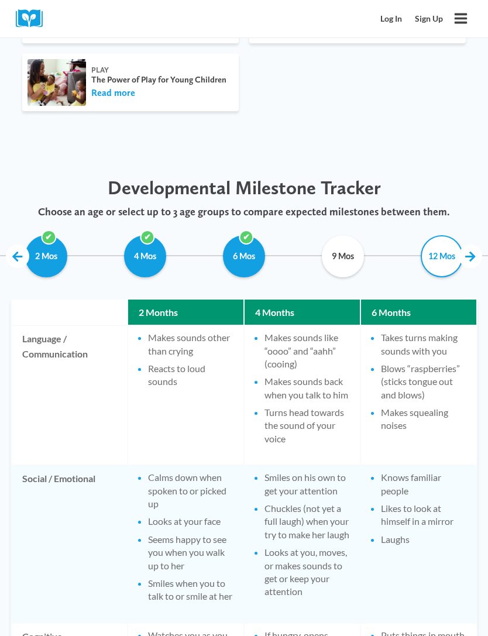 The height and width of the screenshot is (636, 488). Describe the element at coordinates (57, 82) in the screenshot. I see `img: 0010-Lyra-11-scaled-1.jpg` at that location.